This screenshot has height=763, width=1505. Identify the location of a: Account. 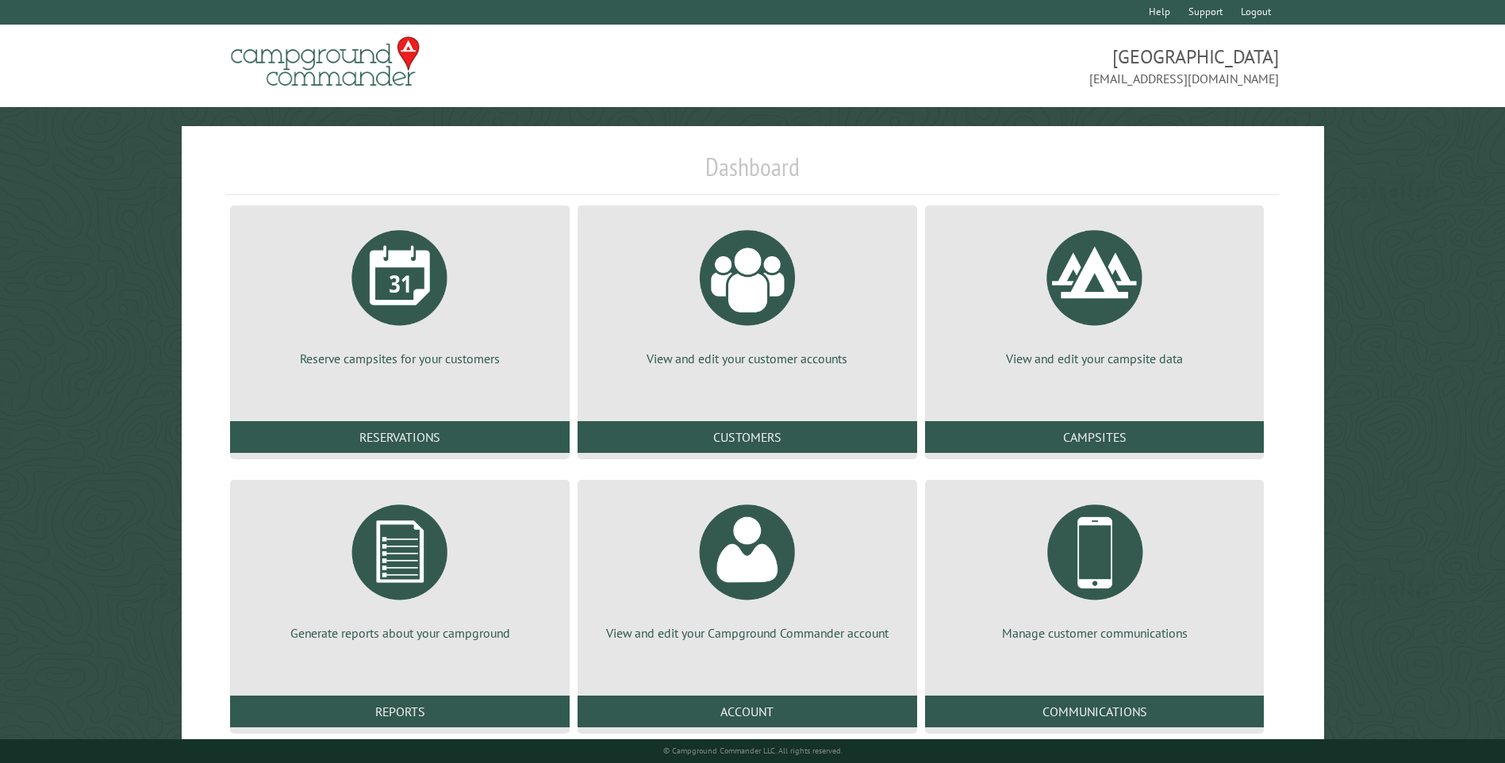
(747, 712).